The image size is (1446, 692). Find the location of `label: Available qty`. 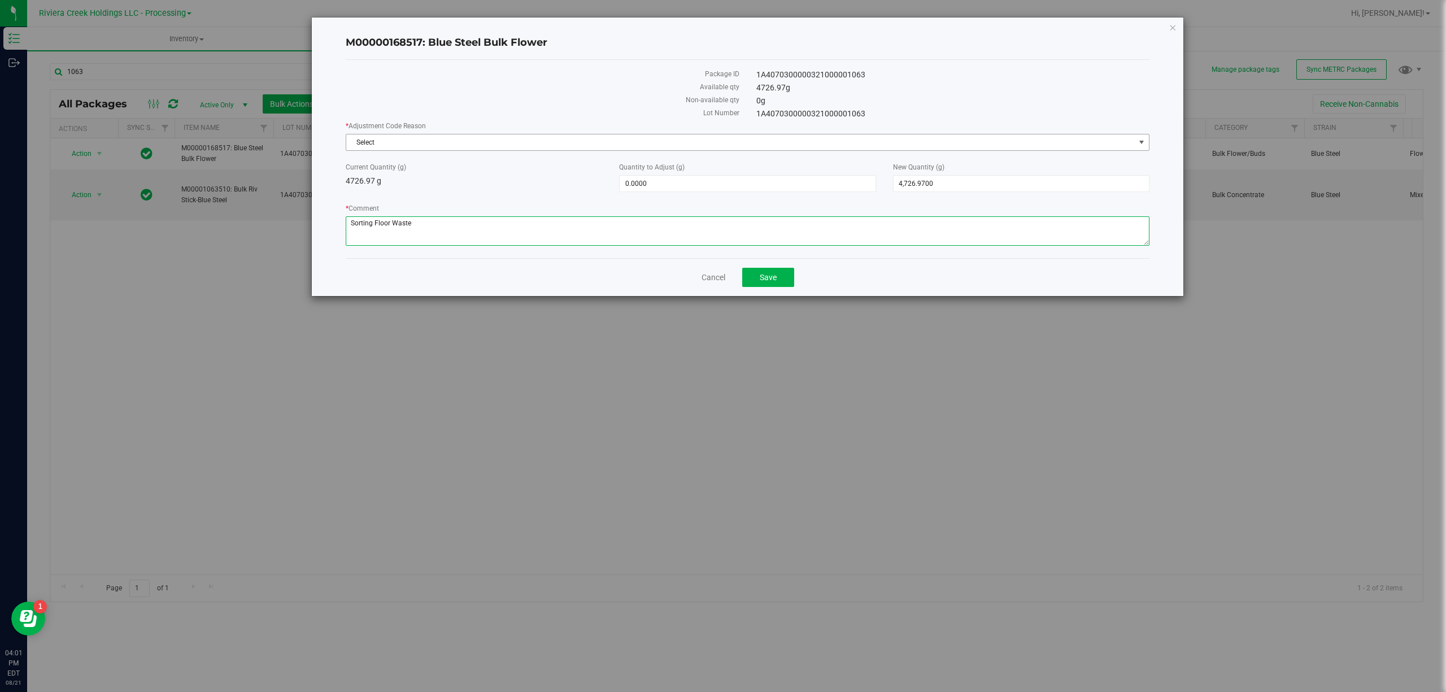

label: Available qty is located at coordinates (542, 87).